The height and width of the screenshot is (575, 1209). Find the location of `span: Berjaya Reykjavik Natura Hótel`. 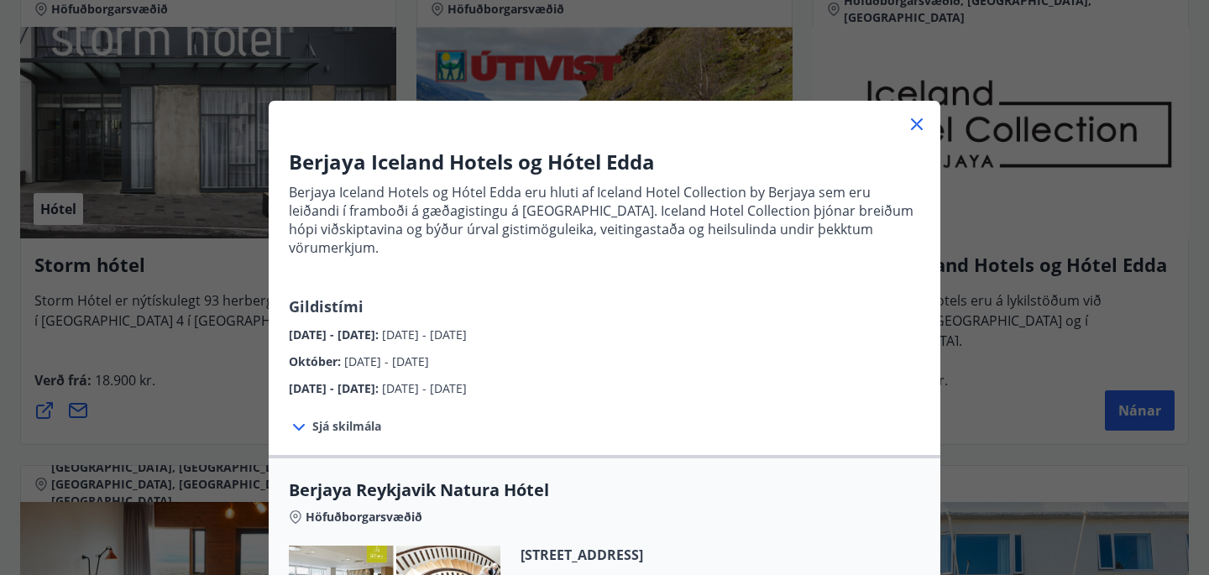

span: Berjaya Reykjavik Natura Hótel is located at coordinates (605, 490).